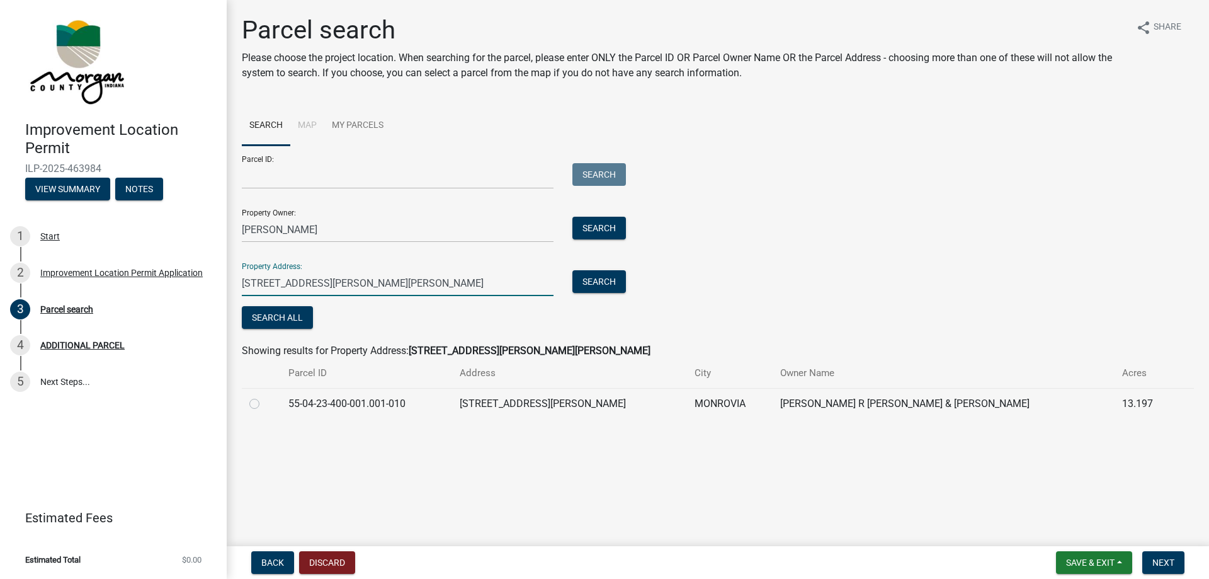 The image size is (1209, 579). I want to click on div: Improvement Location Permit Application, so click(122, 273).